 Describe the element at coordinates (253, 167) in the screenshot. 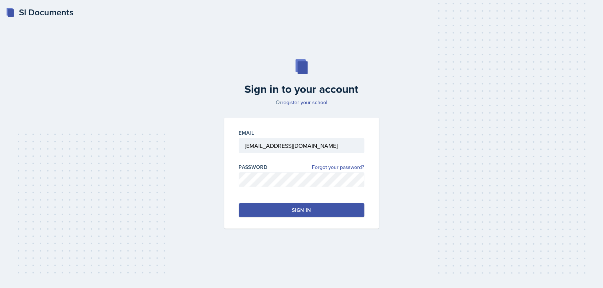

I see `label: Password` at that location.